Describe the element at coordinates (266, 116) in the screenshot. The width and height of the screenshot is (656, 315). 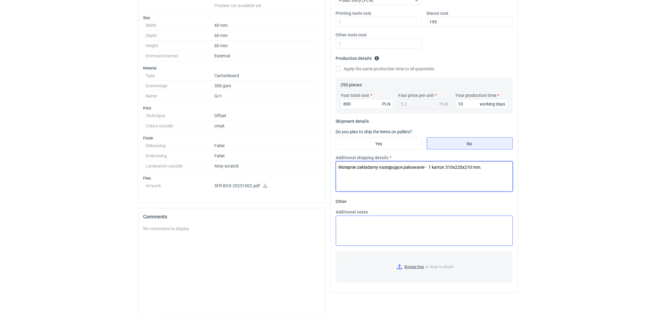
I see `dd: Offset` at that location.